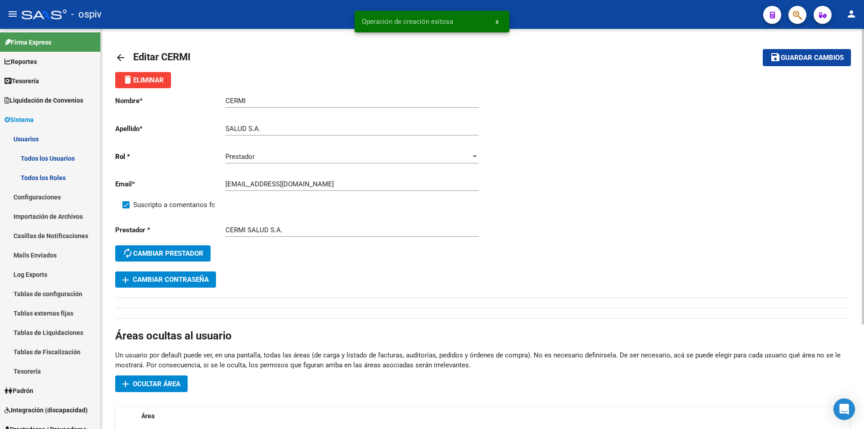 The image size is (864, 429). Describe the element at coordinates (844, 409) in the screenshot. I see `div: Open Intercom Messenger` at that location.